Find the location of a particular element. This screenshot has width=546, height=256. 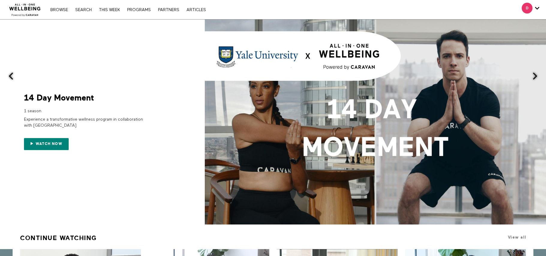

a: Browse is located at coordinates (59, 10).